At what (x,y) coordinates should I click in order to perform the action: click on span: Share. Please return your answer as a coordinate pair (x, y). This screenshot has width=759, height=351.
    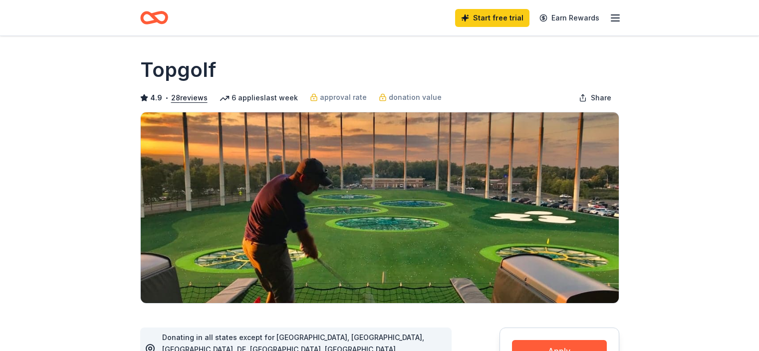
    Looking at the image, I should click on (601, 98).